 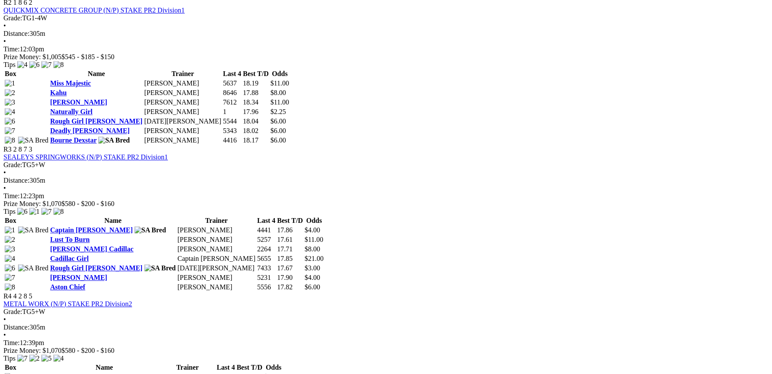 I want to click on img: 3, so click(x=10, y=249).